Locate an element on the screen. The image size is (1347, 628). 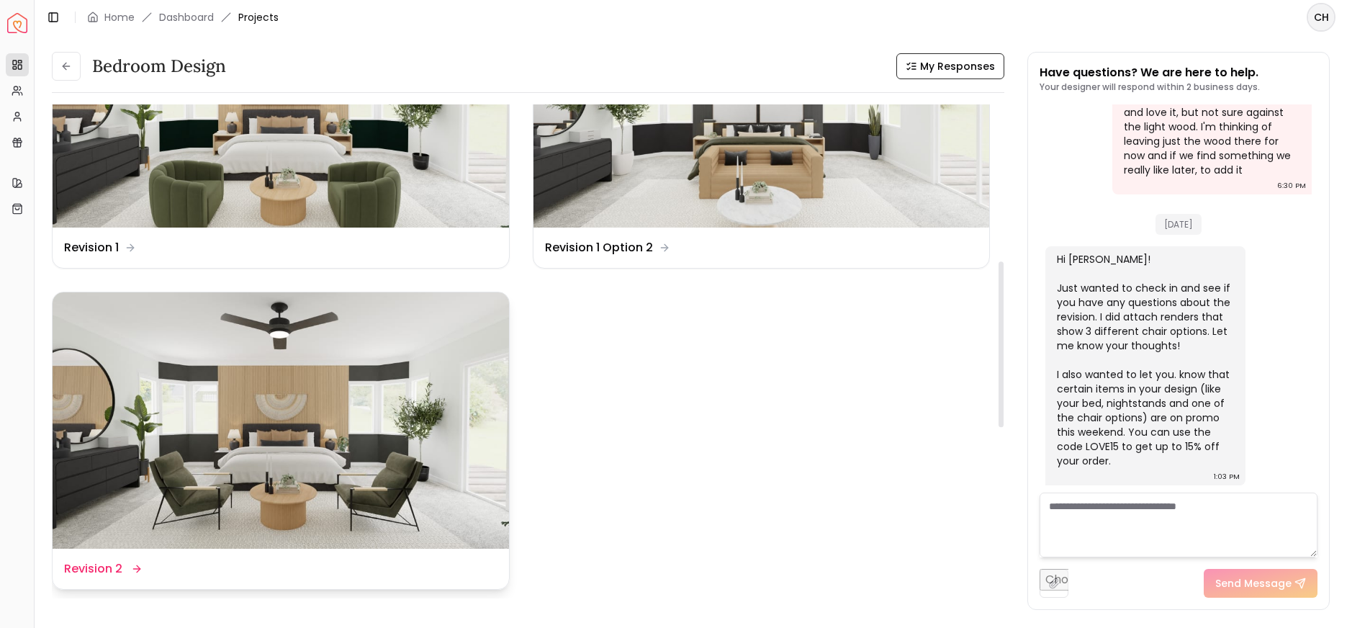
dd: Revision 1 is located at coordinates (91, 248).